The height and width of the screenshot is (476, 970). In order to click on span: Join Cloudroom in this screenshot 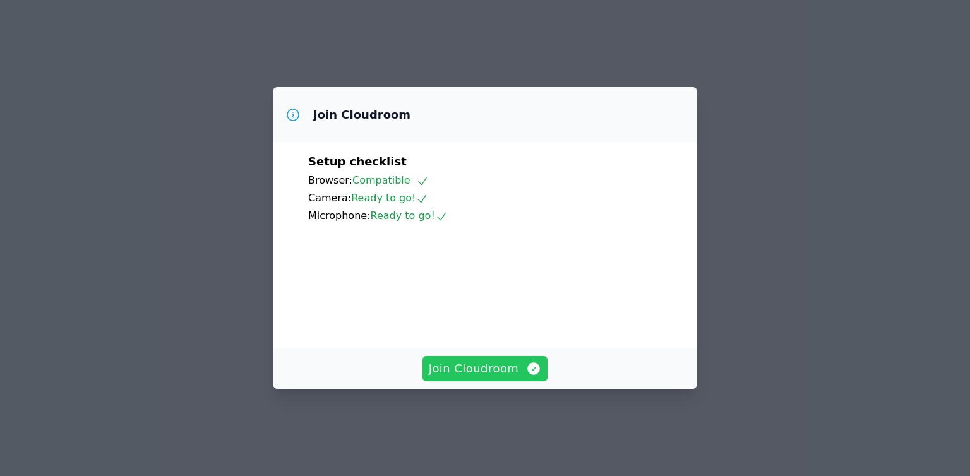, I will do `click(485, 369)`.